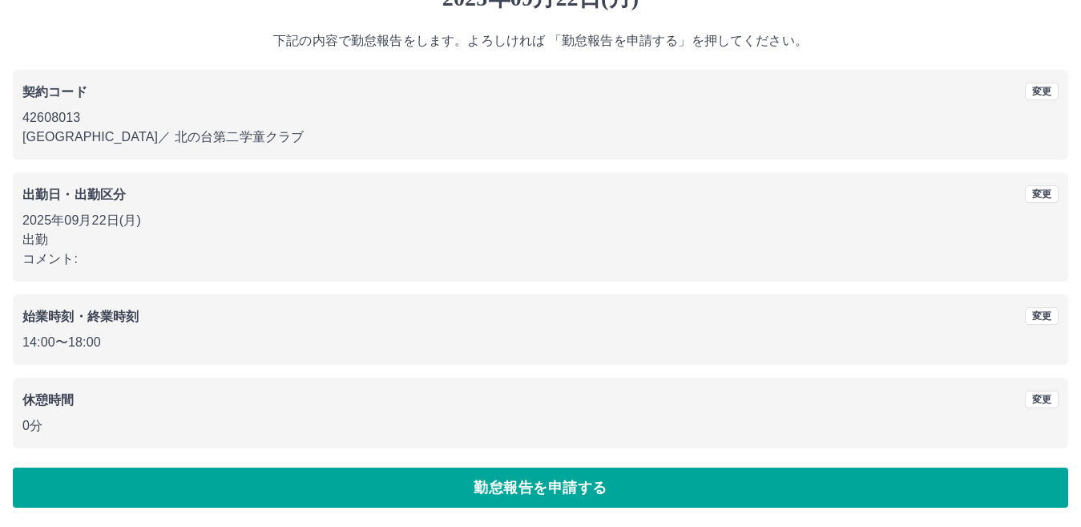 This screenshot has height=527, width=1081. What do you see at coordinates (540, 118) in the screenshot?
I see `p: 42608013` at bounding box center [540, 118].